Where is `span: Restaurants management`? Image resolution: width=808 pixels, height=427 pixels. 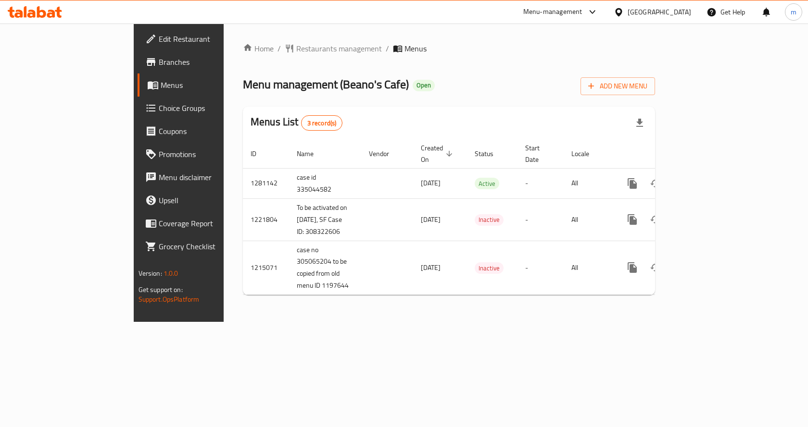
span: Restaurants management is located at coordinates (339, 49).